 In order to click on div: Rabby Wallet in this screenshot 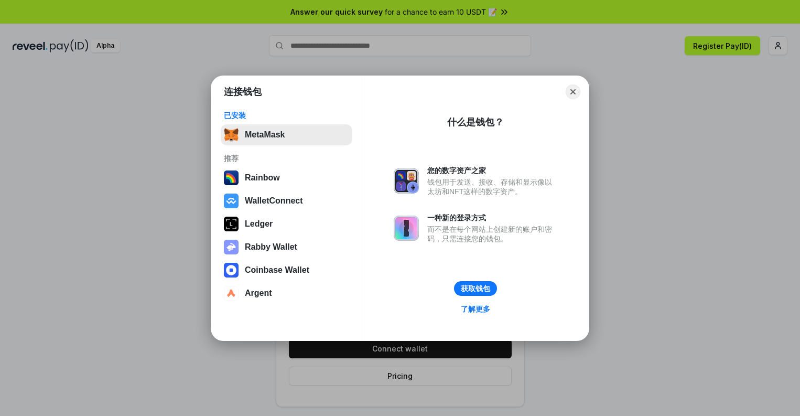, I will do `click(271, 247)`.